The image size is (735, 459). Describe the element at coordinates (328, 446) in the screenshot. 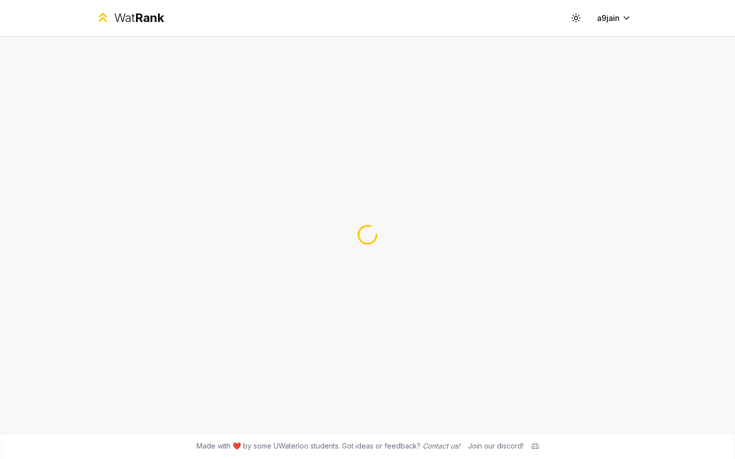

I see `span: Made with ❤️ by some UWaterloo students. Got ideas or feedback?` at that location.